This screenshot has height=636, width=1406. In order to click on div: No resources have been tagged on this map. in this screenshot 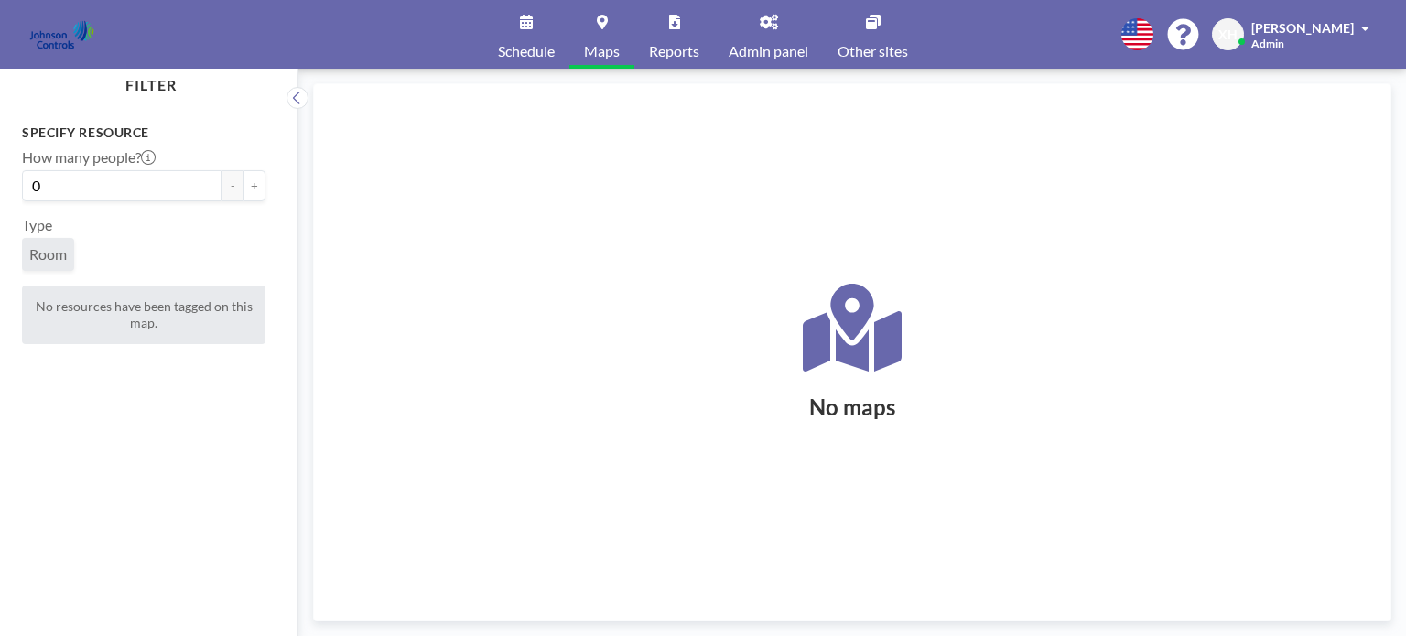, I will do `click(144, 315)`.